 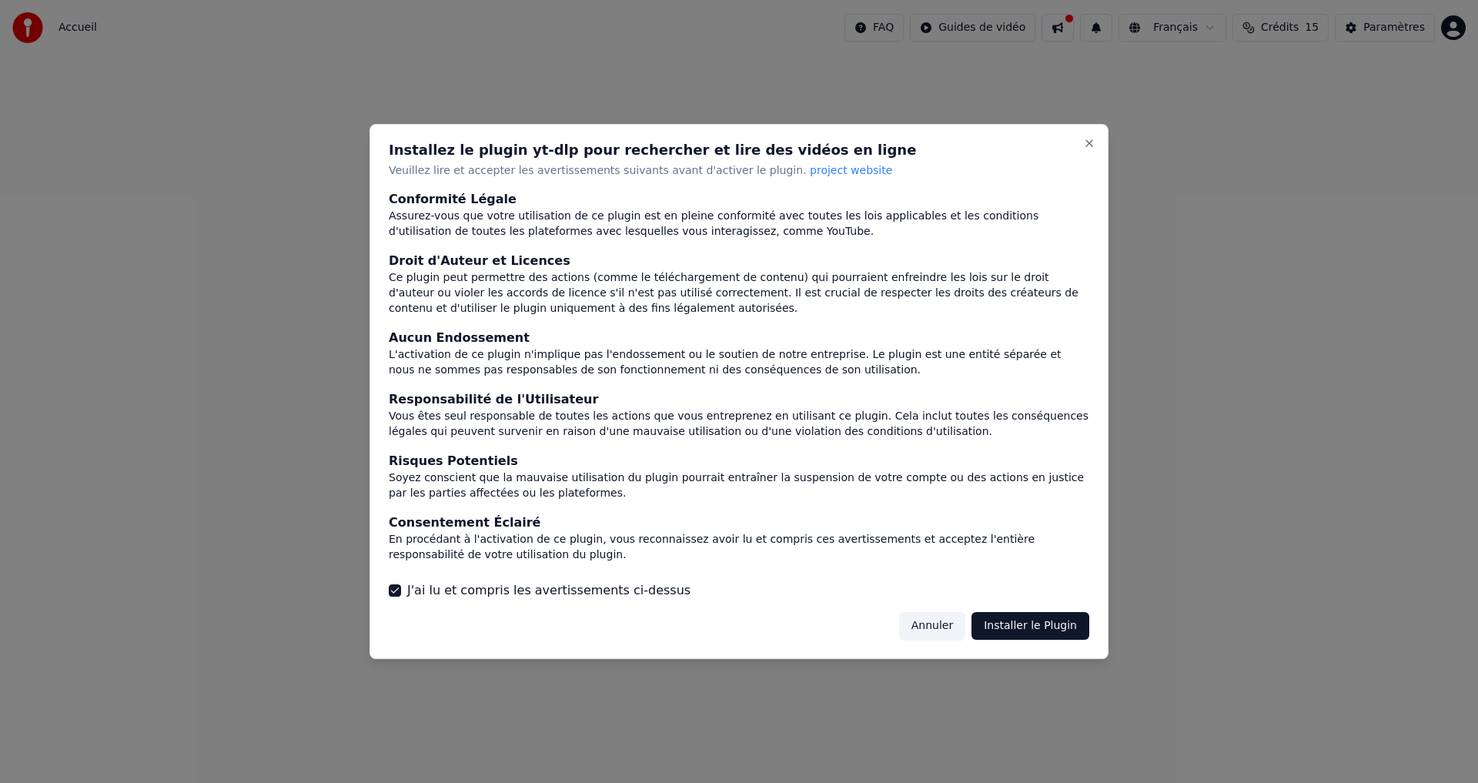 What do you see at coordinates (739, 339) in the screenshot?
I see `div: Aucun Endossement` at bounding box center [739, 339].